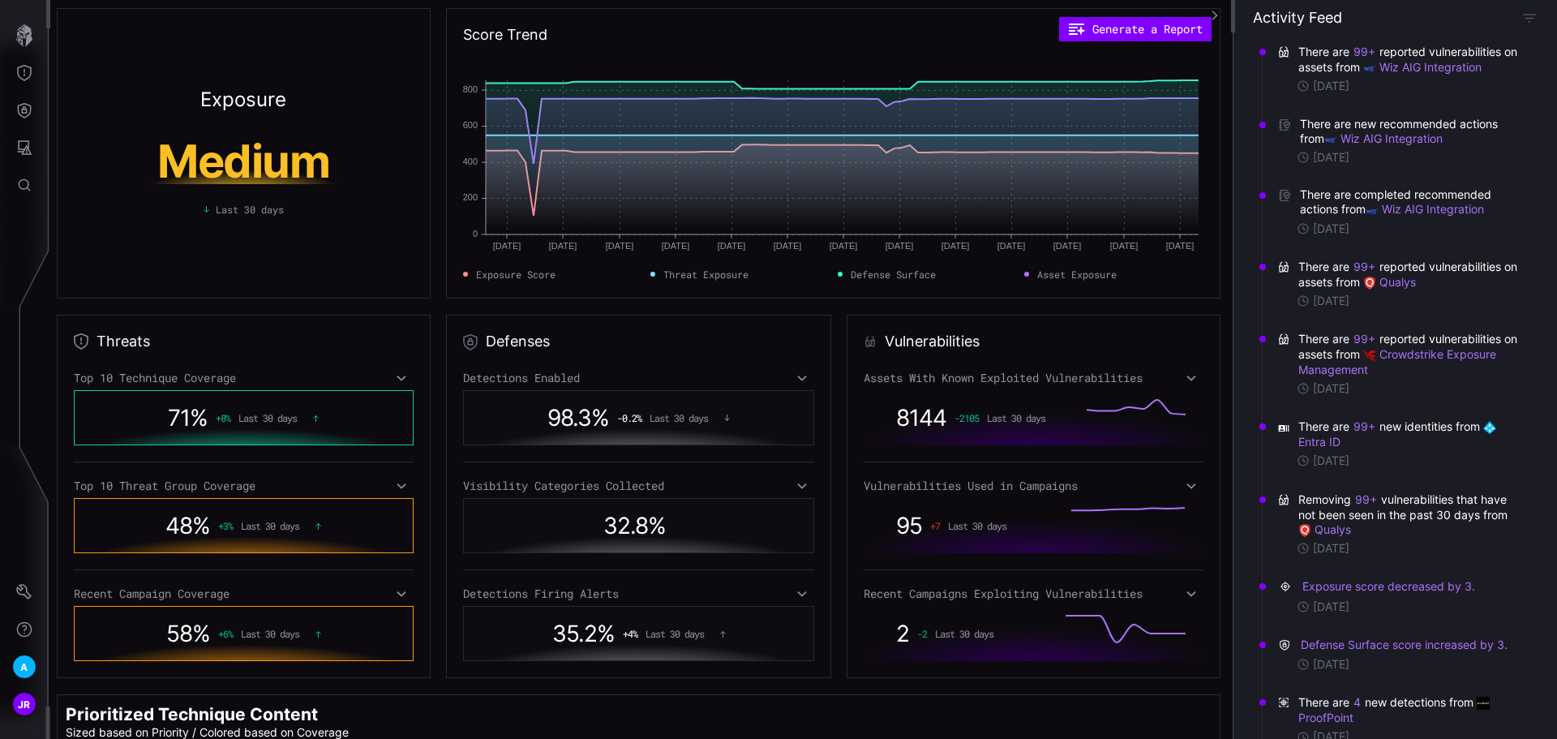 This screenshot has height=739, width=1557. I want to click on div: Top 10 Technique Coverage, so click(243, 378).